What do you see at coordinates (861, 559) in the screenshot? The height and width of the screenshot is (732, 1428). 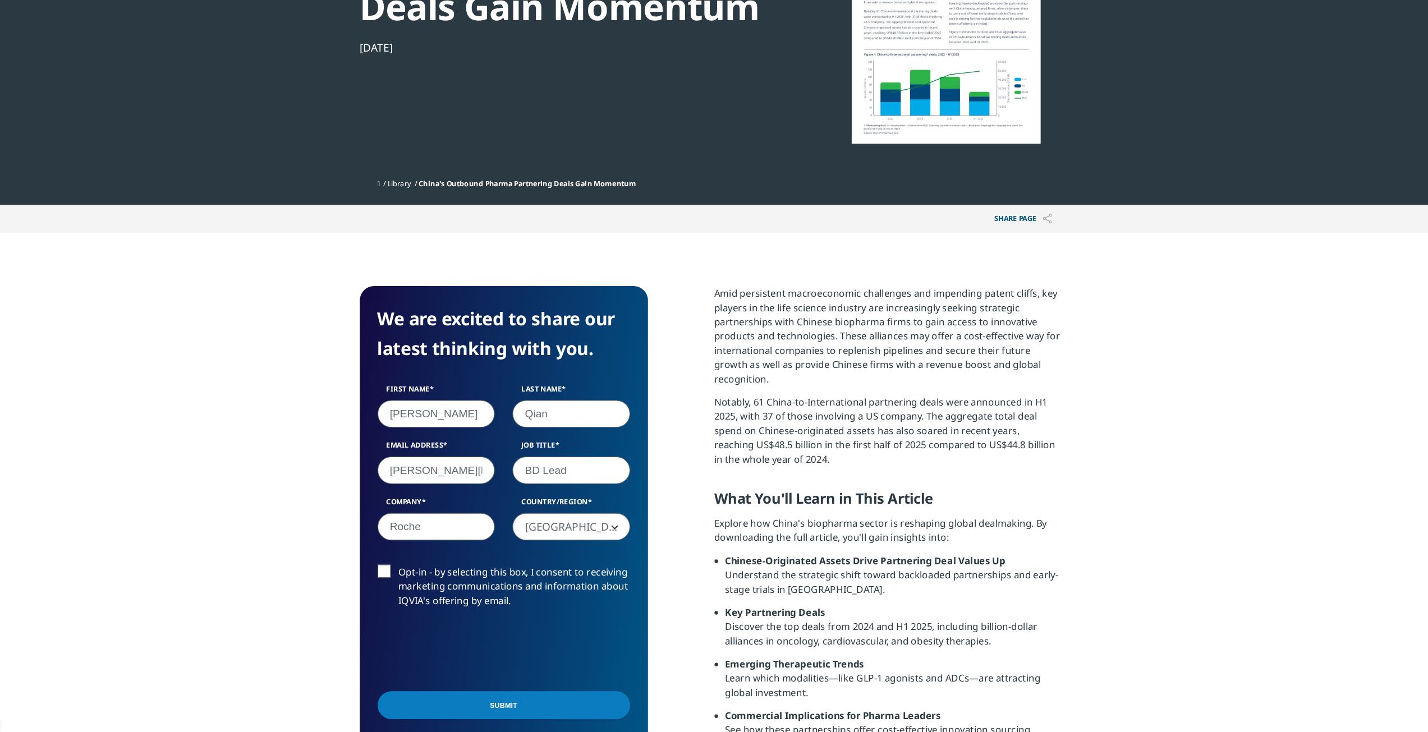 I see `strong: Chinese-Originated Assets Drive Partnering Deal Values Up` at bounding box center [861, 559].